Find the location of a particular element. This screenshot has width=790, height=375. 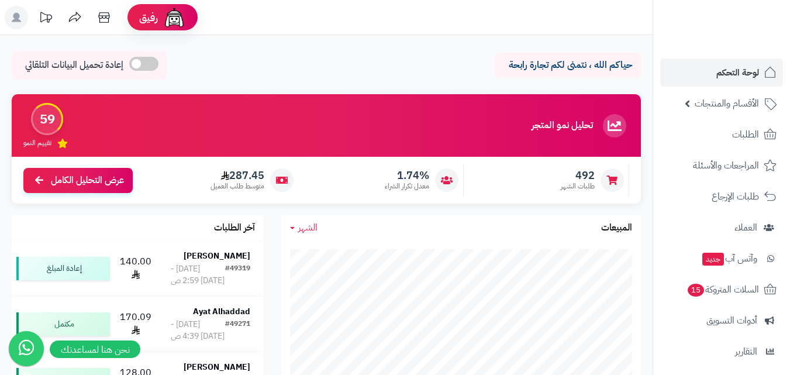

span: أدوات التسويق is located at coordinates (731, 320).